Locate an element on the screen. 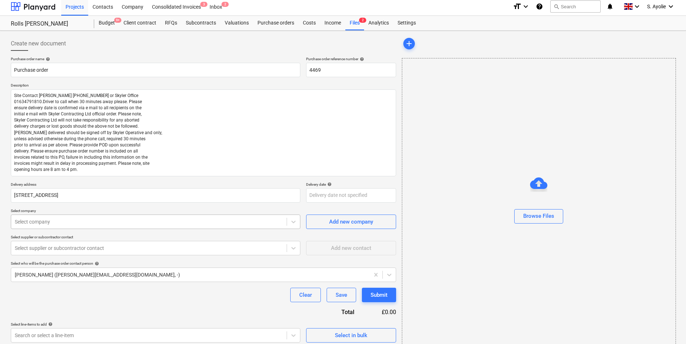 This screenshot has width=686, height=344. button: Search is located at coordinates (575, 6).